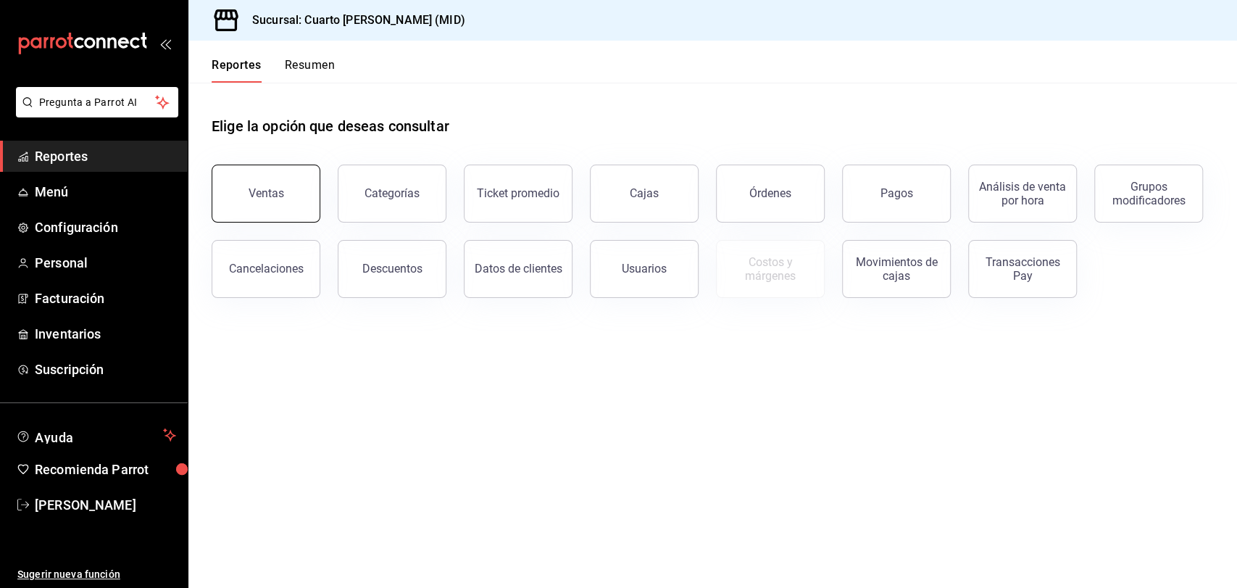 The width and height of the screenshot is (1237, 588). What do you see at coordinates (1148, 193) in the screenshot?
I see `div: Grupos modificadores` at bounding box center [1148, 193].